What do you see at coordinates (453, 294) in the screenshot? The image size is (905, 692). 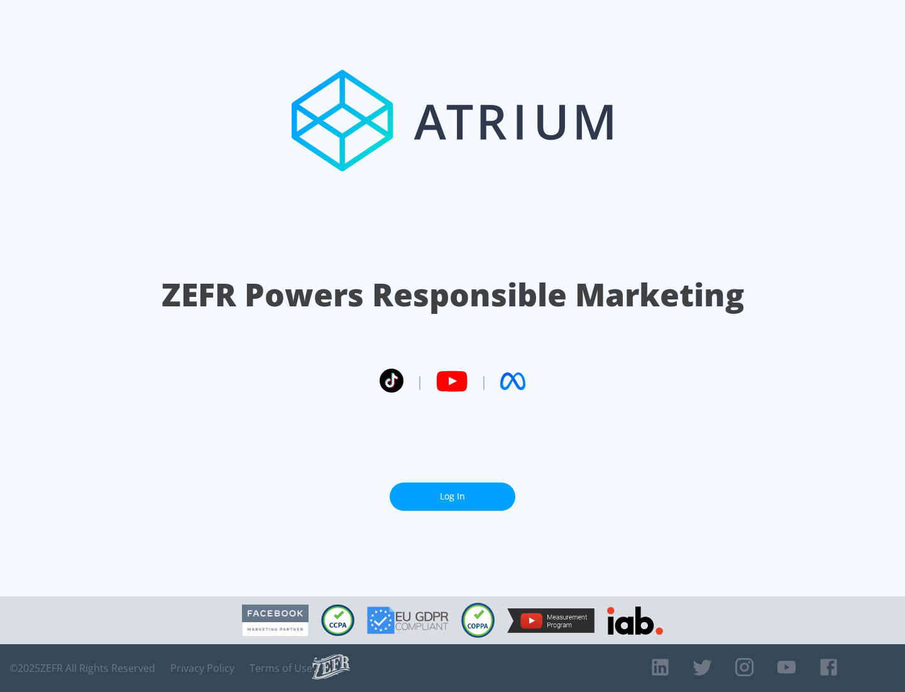 I see `h1: ZEFR Powers Responsible Marketing` at bounding box center [453, 294].